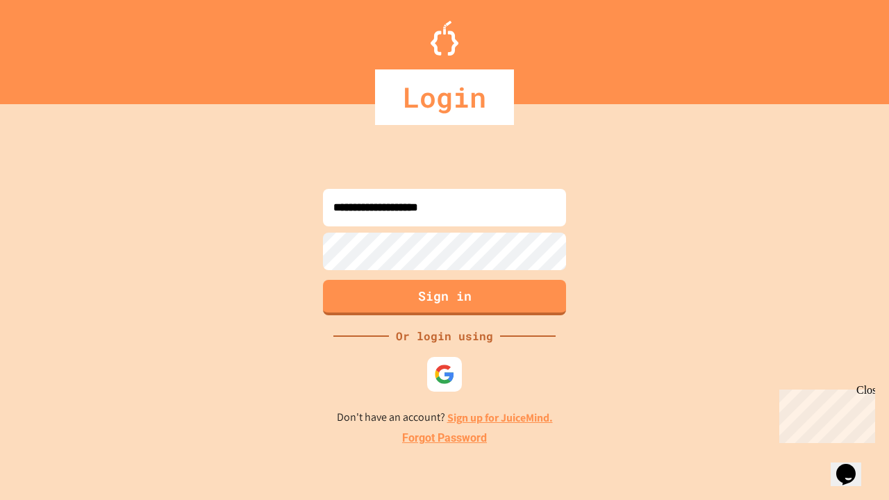 The height and width of the screenshot is (500, 889). Describe the element at coordinates (444, 336) in the screenshot. I see `div: Or login using` at that location.